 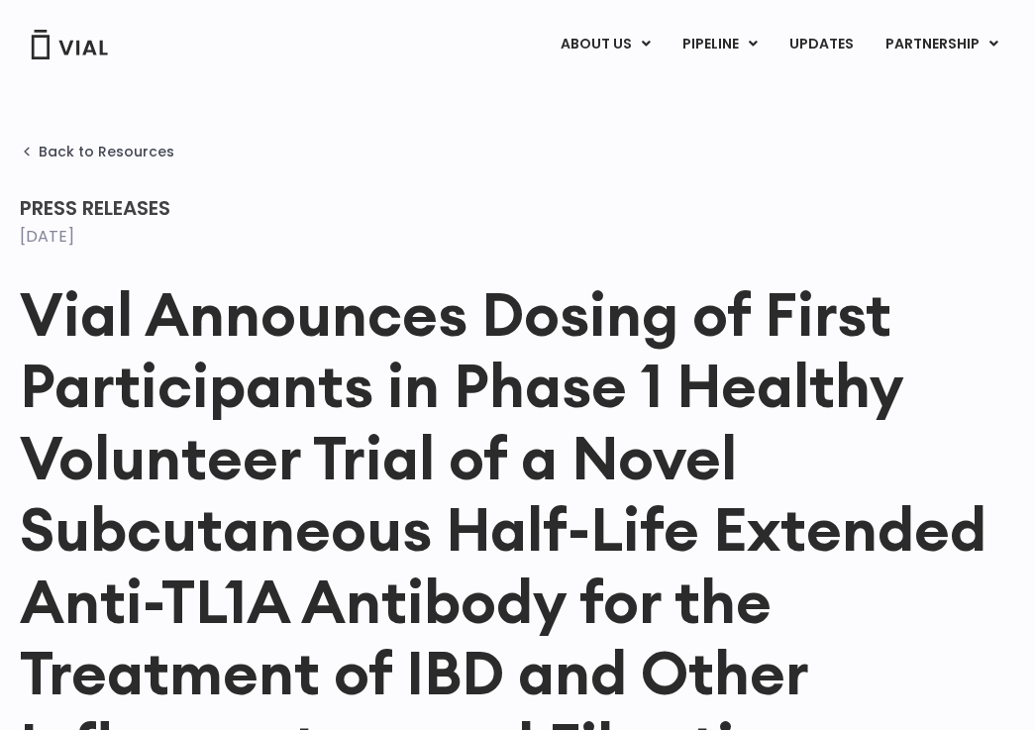 What do you see at coordinates (605, 45) in the screenshot?
I see `a: ABOUT USMenu Toggle` at bounding box center [605, 45].